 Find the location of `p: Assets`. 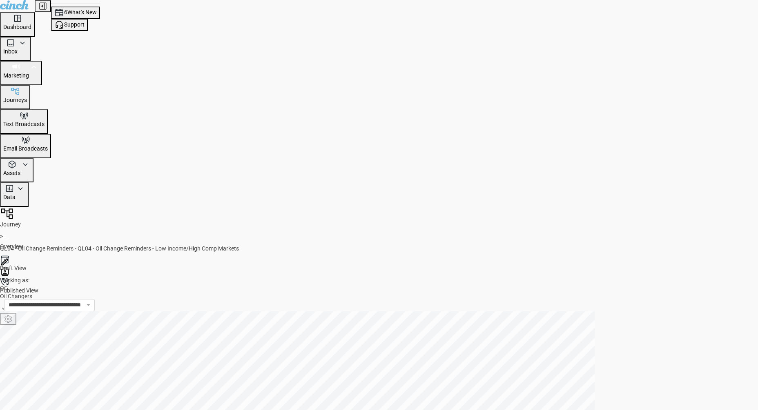

p: Assets is located at coordinates (12, 173).